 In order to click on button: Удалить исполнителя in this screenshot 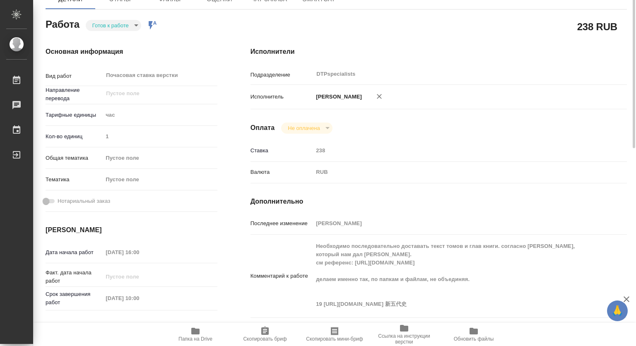, I will do `click(379, 96)`.